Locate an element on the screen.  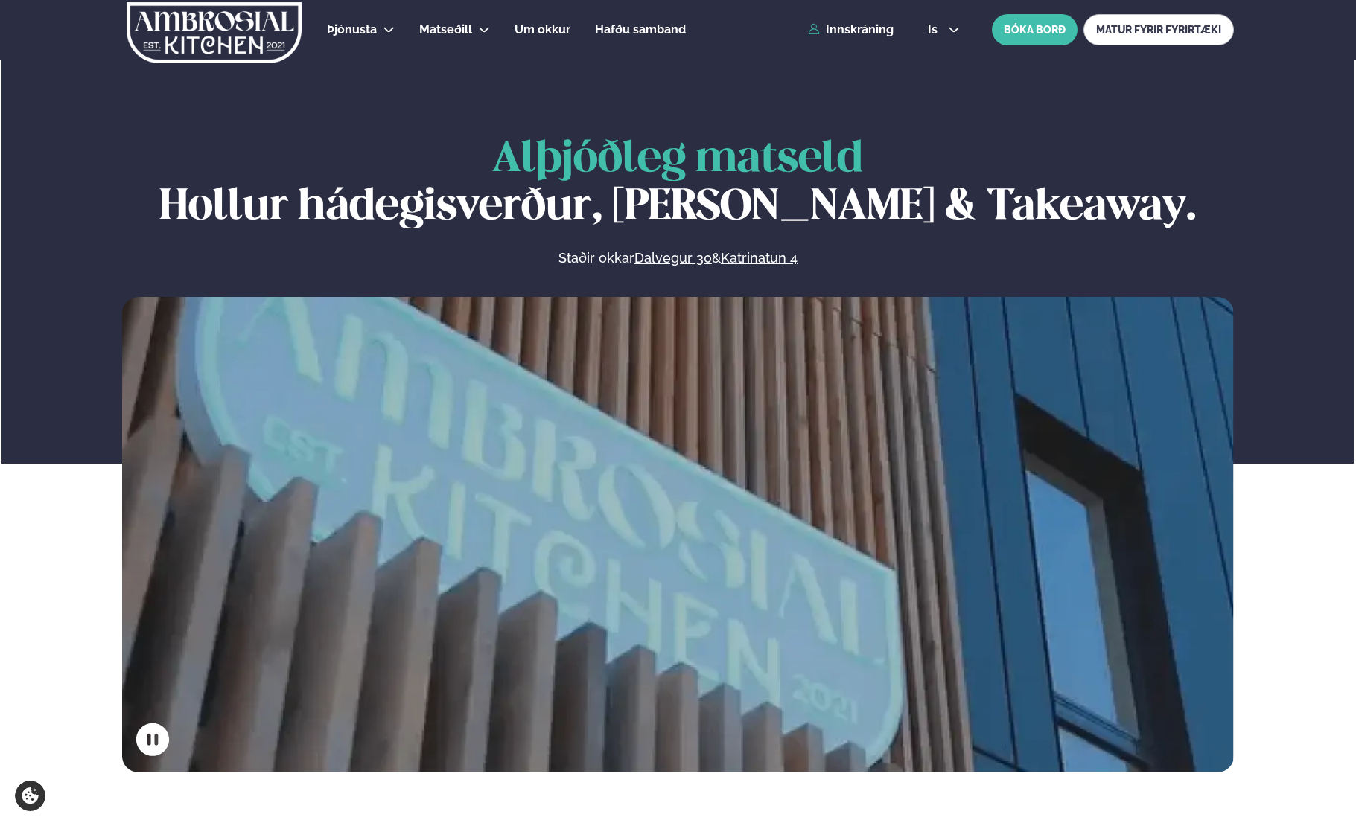
a: Dalvegur 30 is located at coordinates (673, 258).